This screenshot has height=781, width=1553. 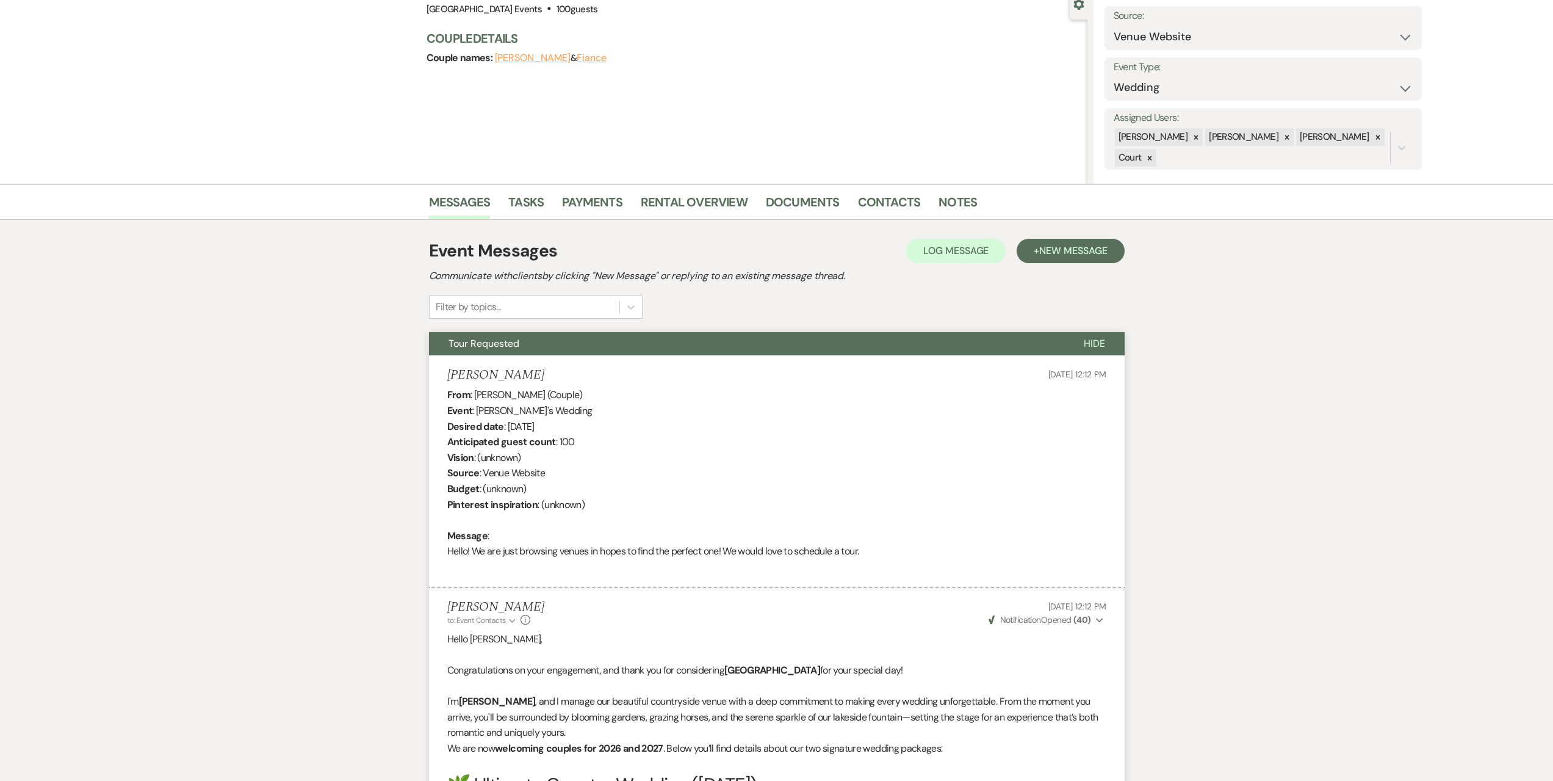 What do you see at coordinates (475, 426) in the screenshot?
I see `b: Desired date` at bounding box center [475, 426].